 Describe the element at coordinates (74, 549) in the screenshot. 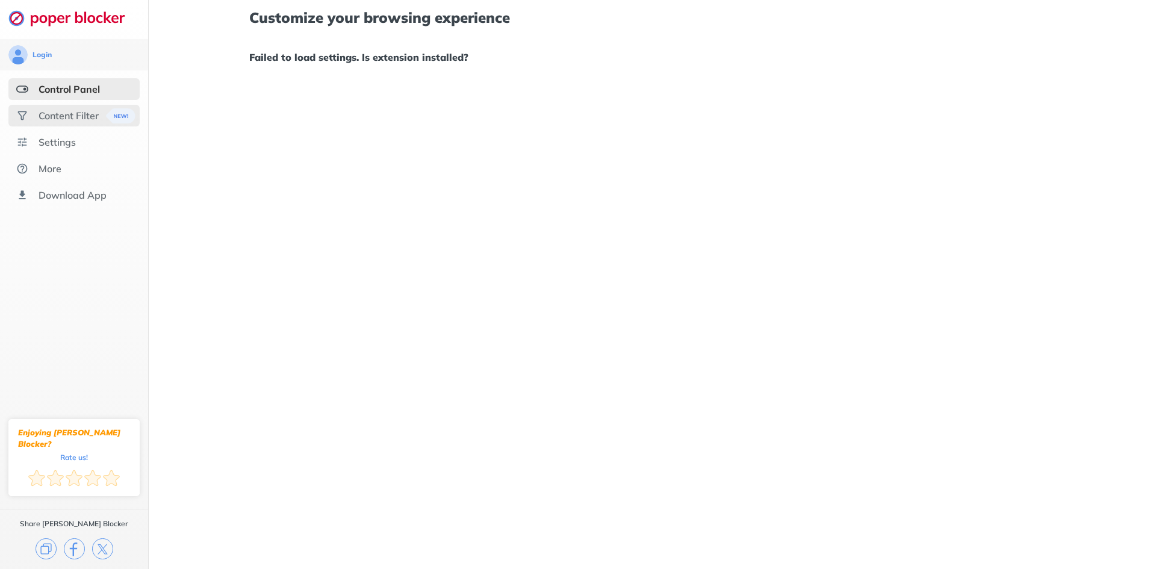

I see `img: facebook.svg` at that location.